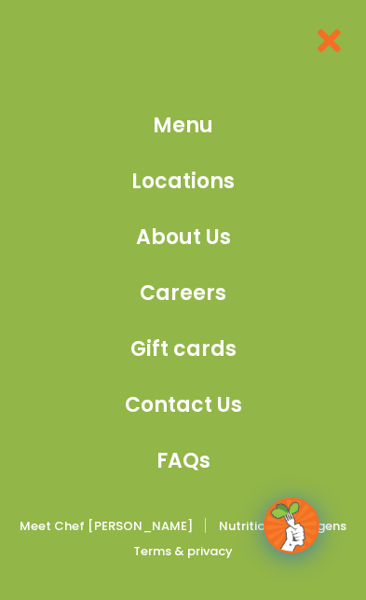 This screenshot has width=366, height=600. What do you see at coordinates (184, 237) in the screenshot?
I see `span: About Us` at bounding box center [184, 237].